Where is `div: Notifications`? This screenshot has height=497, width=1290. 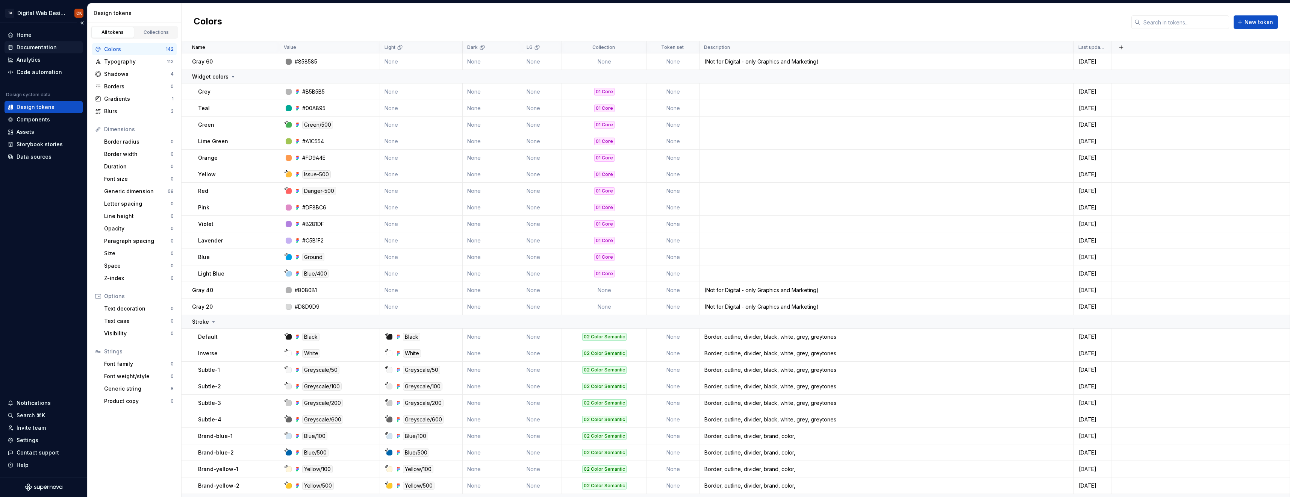
div: Notifications is located at coordinates (33, 403).